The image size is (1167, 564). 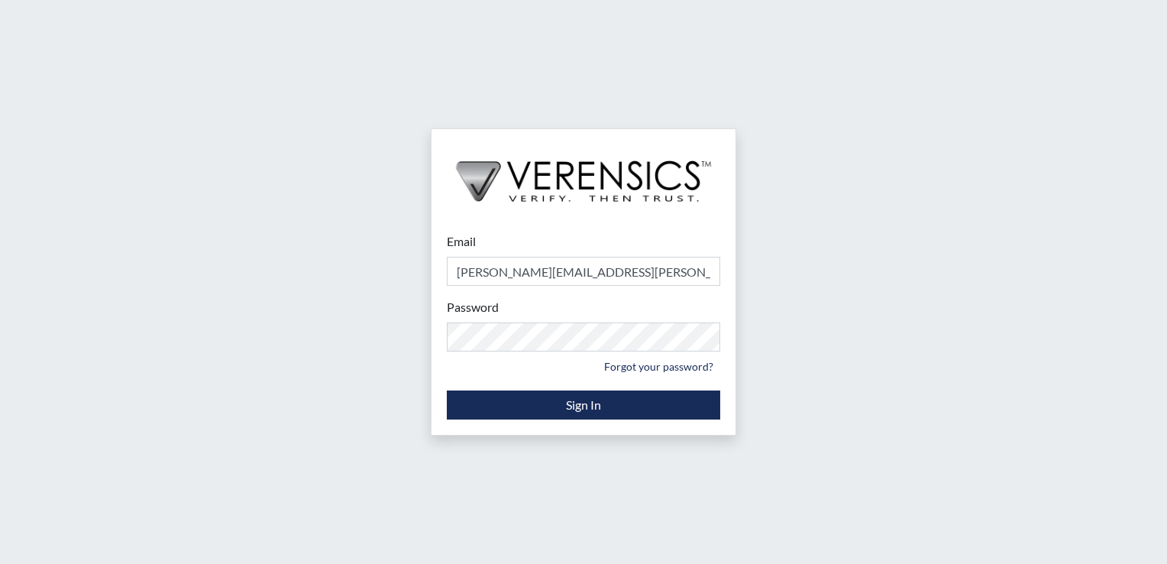 I want to click on label: Email, so click(x=461, y=241).